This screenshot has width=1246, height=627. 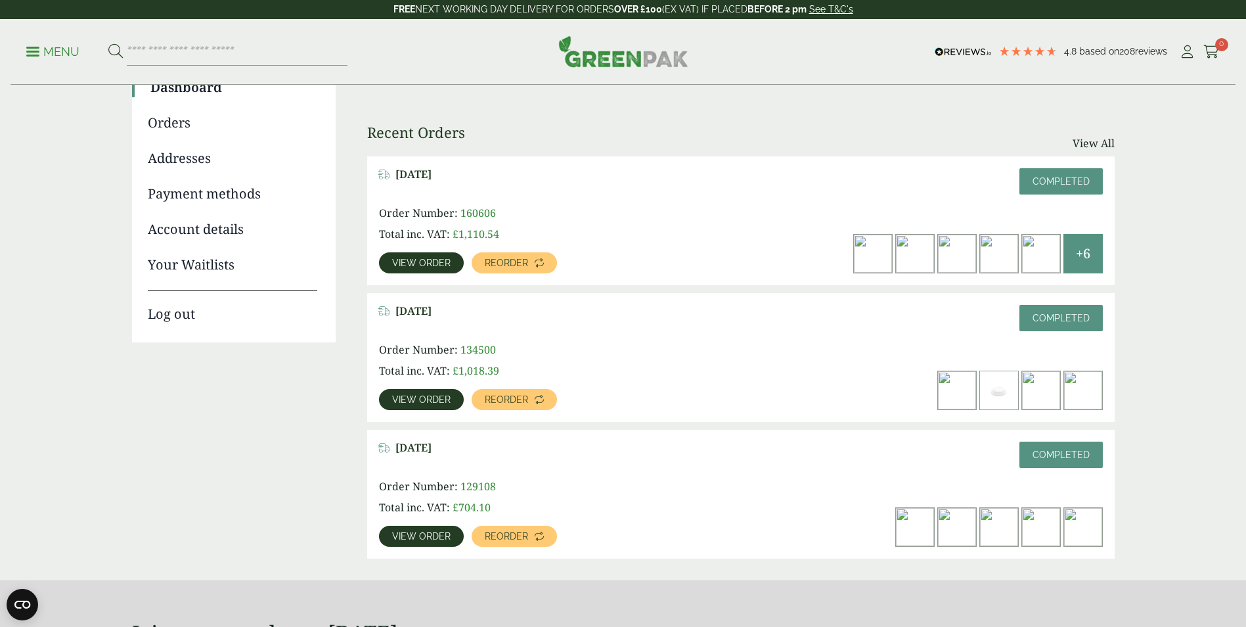 What do you see at coordinates (638, 9) in the screenshot?
I see `strong: OVER £100` at bounding box center [638, 9].